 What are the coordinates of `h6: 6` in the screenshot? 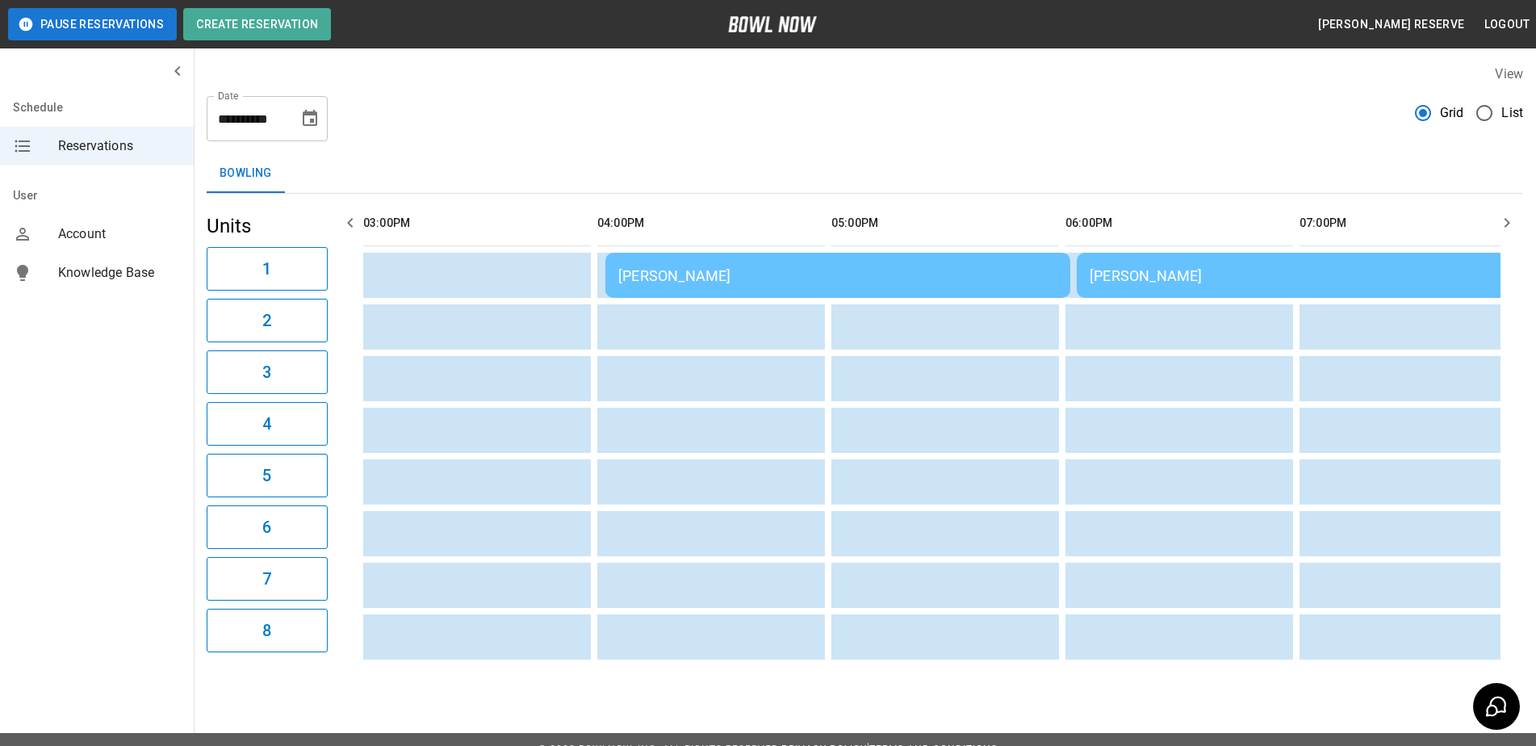 It's located at (266, 527).